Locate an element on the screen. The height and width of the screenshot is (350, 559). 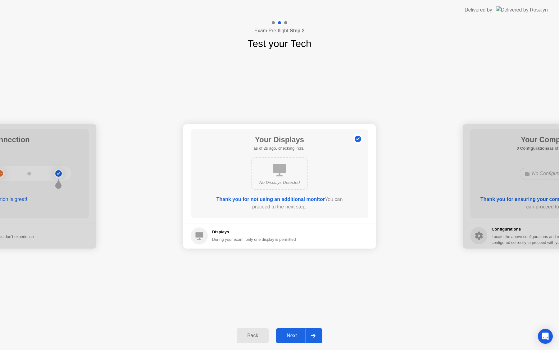
div: Open Intercom Messenger is located at coordinates (546, 336).